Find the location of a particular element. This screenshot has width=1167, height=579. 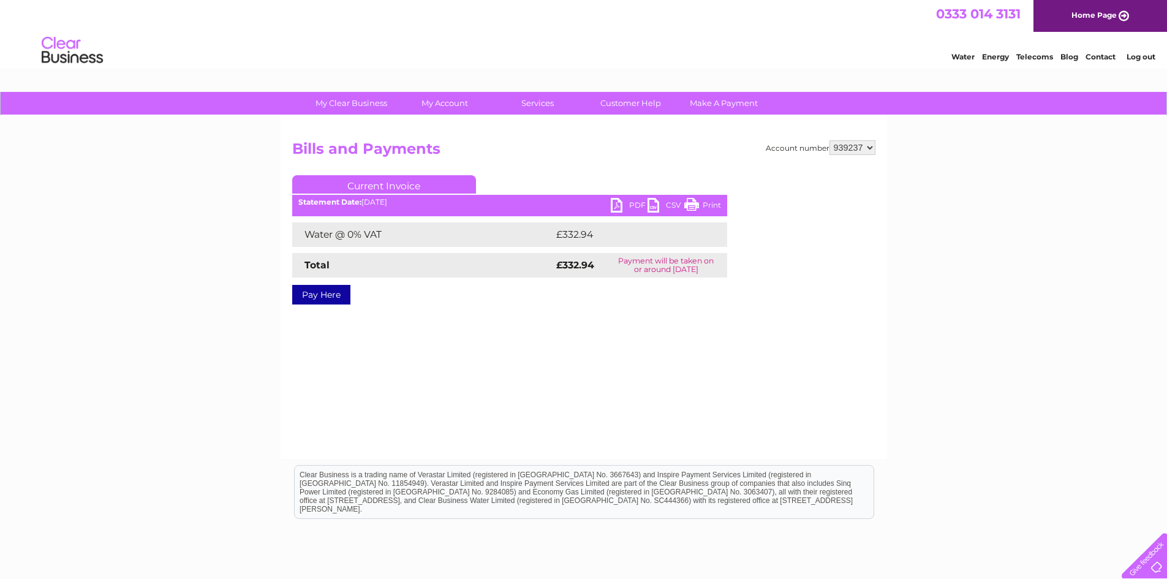

a: Customer Help is located at coordinates (631, 103).